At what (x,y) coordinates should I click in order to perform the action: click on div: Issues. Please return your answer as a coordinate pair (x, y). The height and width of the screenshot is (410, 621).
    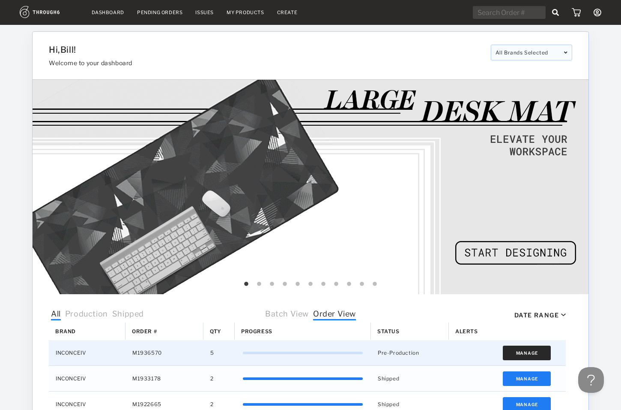
    Looking at the image, I should click on (204, 12).